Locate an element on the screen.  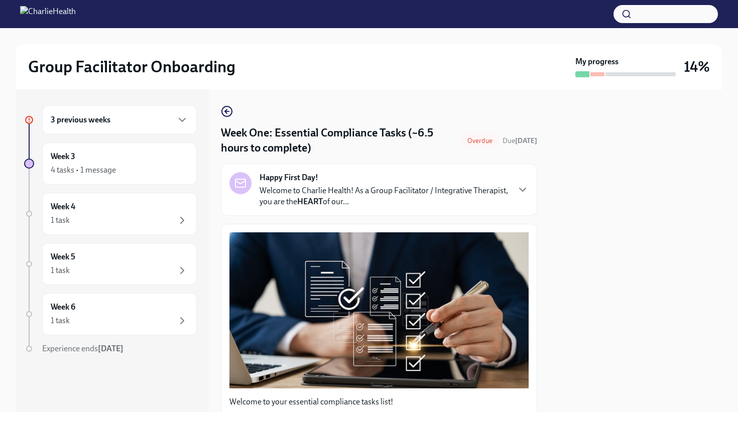
h6: Week 4 is located at coordinates (63, 207).